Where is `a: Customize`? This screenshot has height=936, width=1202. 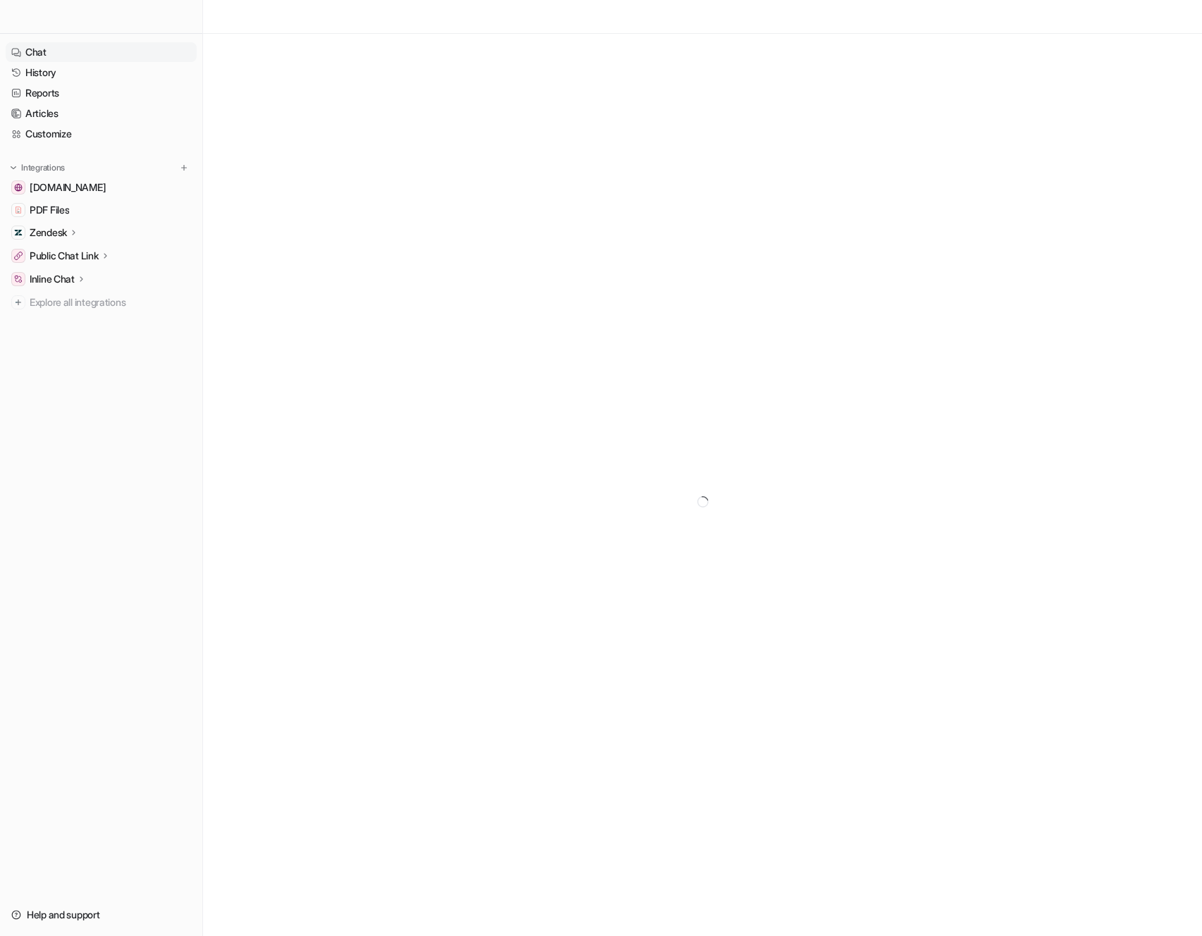 a: Customize is located at coordinates (101, 134).